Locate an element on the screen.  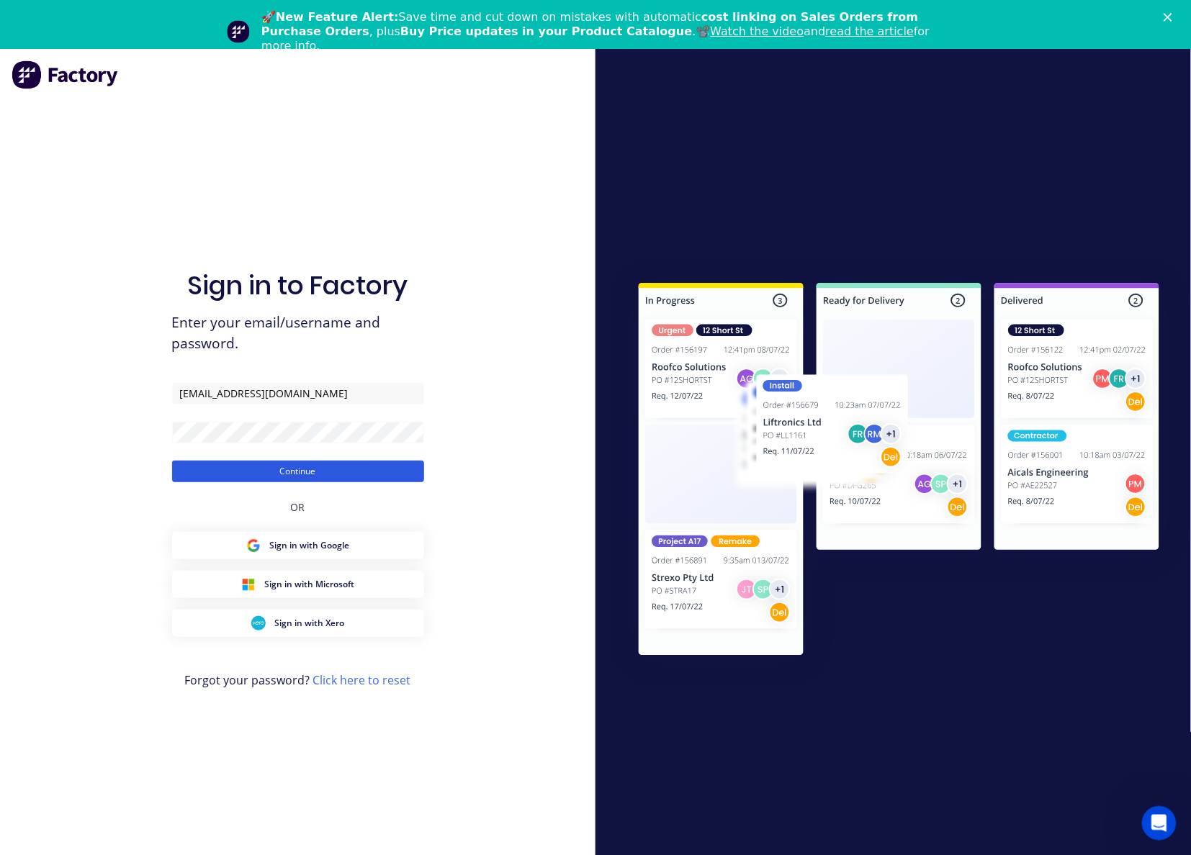
span: Sign in with Microsoft is located at coordinates (309, 585).